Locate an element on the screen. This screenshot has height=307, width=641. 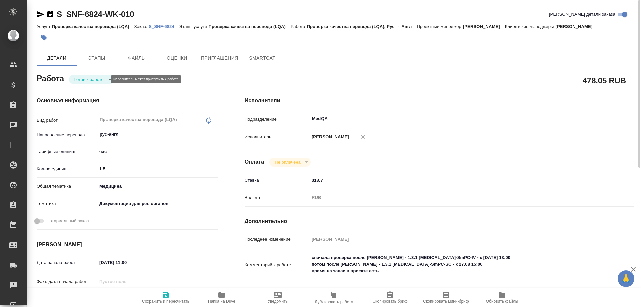
p: Заказ: is located at coordinates (141, 26).